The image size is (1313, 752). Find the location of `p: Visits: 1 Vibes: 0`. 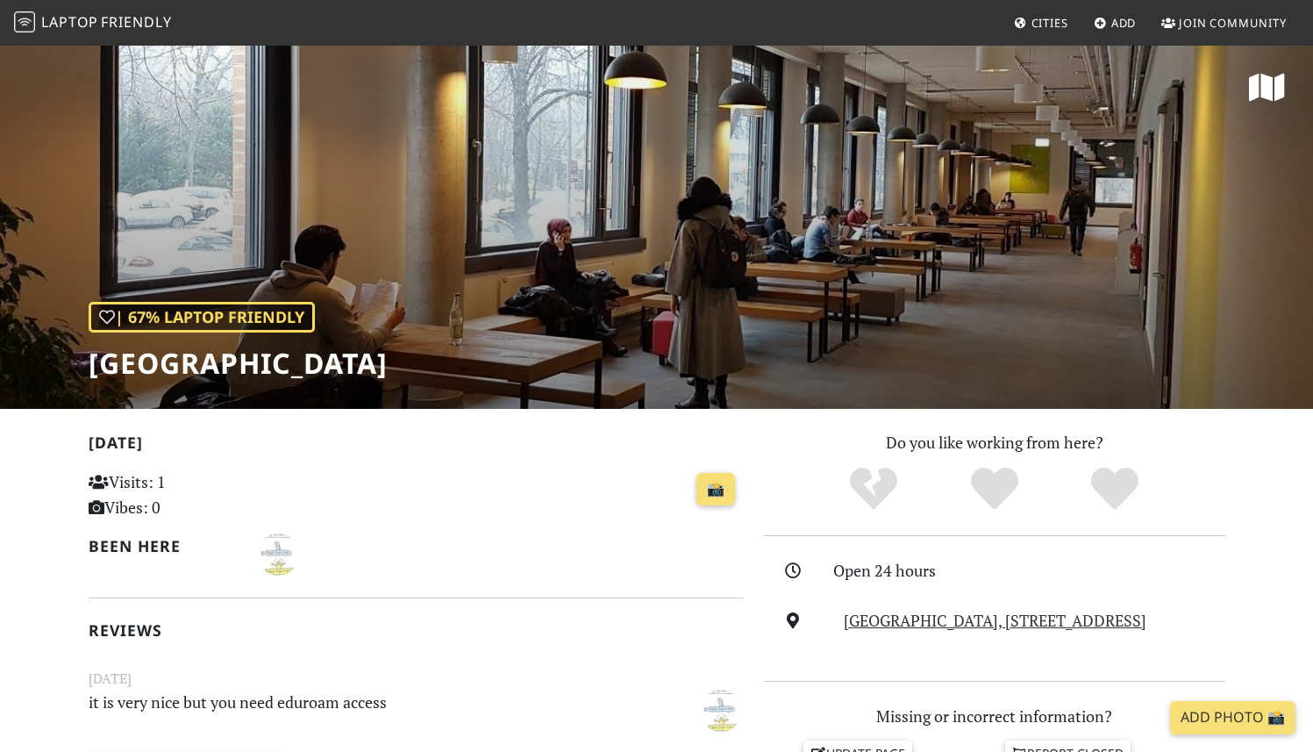

p: Visits: 1 Vibes: 0 is located at coordinates (190, 495).